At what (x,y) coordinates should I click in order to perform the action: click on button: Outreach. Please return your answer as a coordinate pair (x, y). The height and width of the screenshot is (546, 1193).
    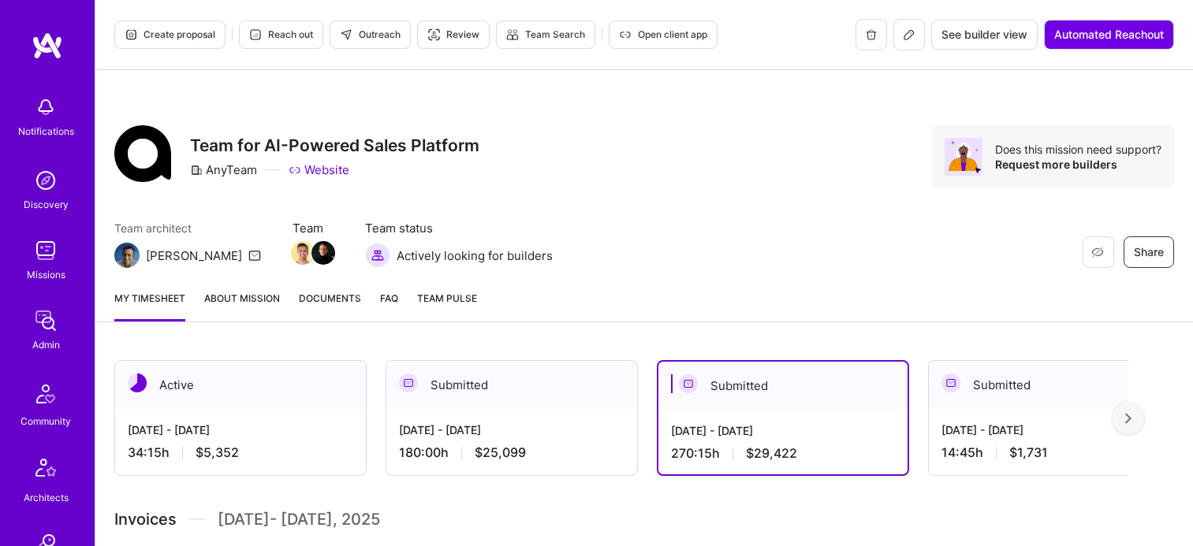
    Looking at the image, I should click on (370, 35).